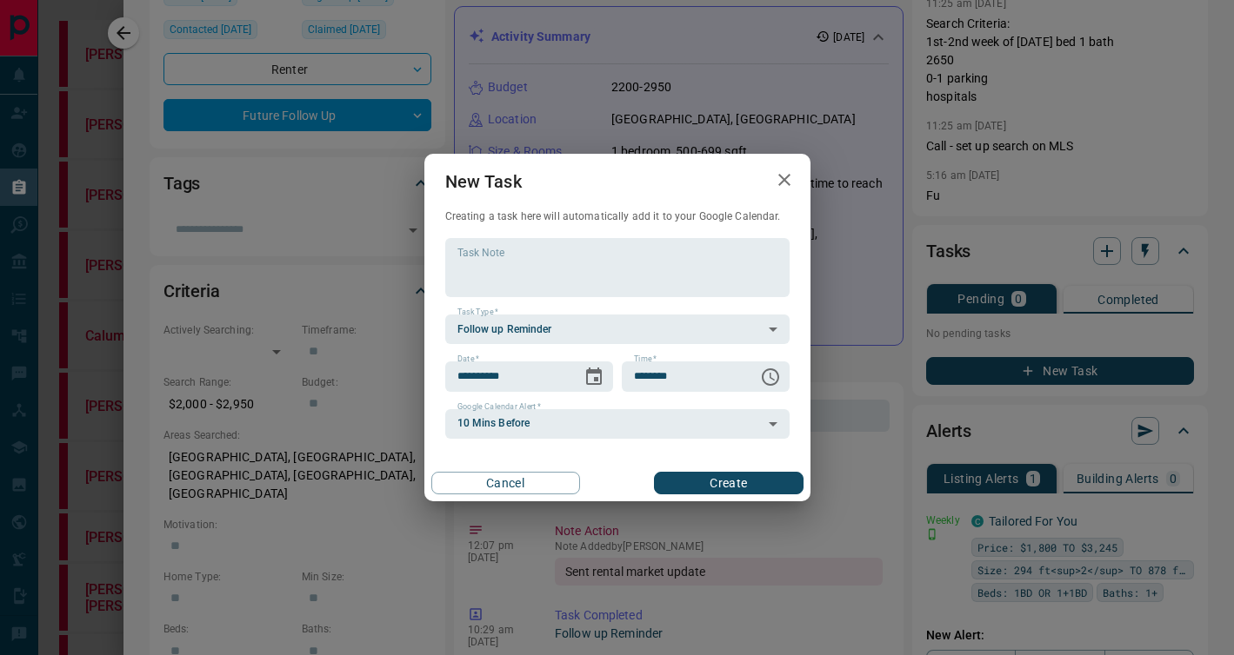 The image size is (1234, 655). Describe the element at coordinates (477, 312) in the screenshot. I see `label: Task Type` at that location.